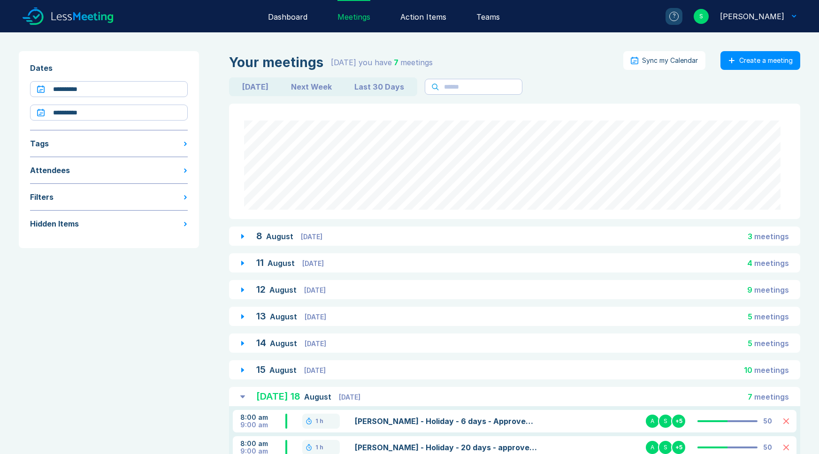 The image size is (819, 454). I want to click on div: Hidden Items, so click(54, 224).